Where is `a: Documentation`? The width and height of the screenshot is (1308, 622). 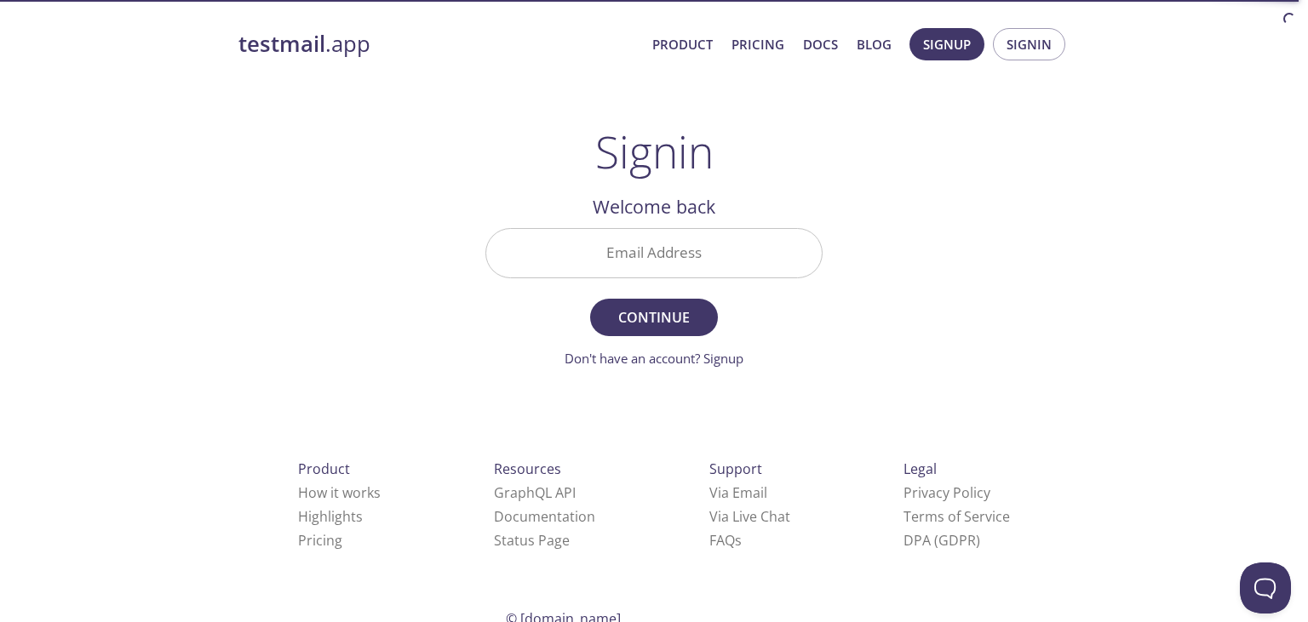
a: Documentation is located at coordinates (544, 517).